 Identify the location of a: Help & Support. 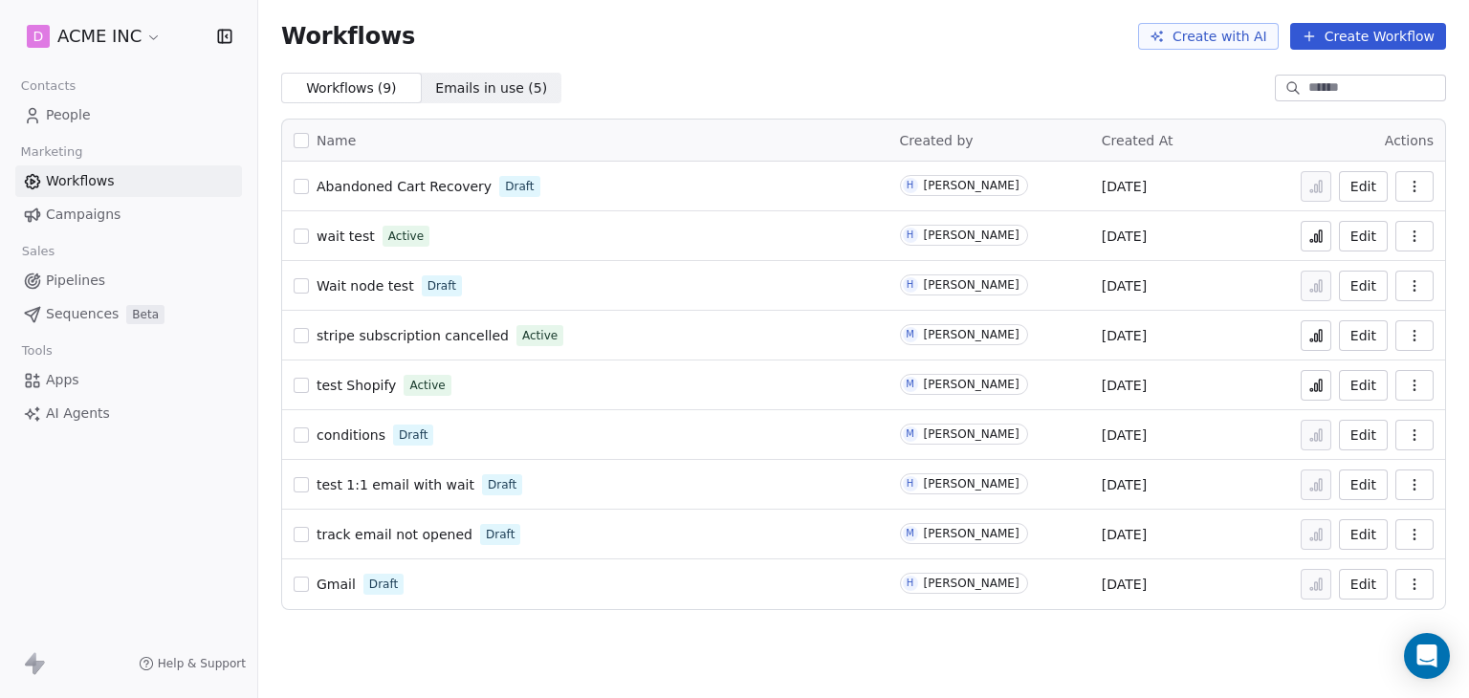
(192, 664).